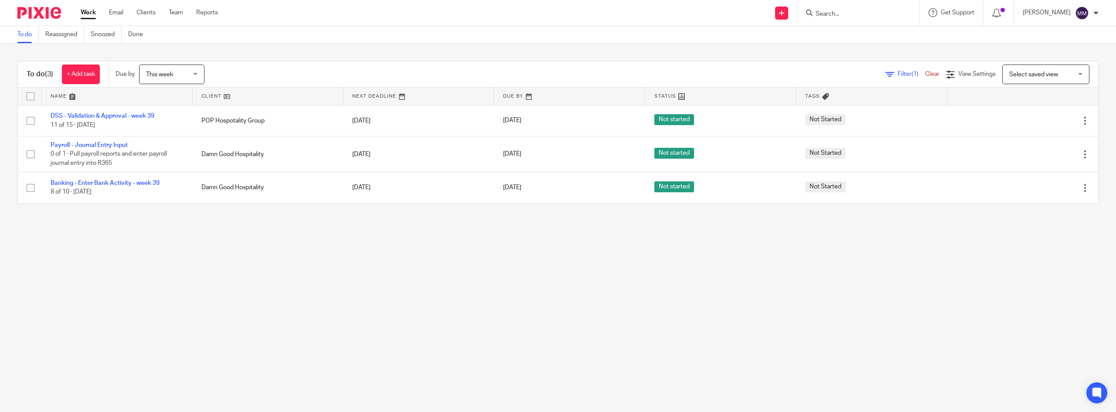  I want to click on span: (1), so click(915, 74).